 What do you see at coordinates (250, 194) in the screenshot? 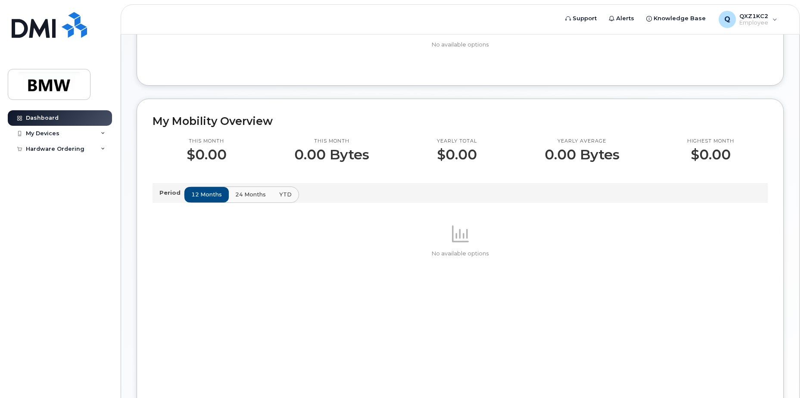
I see `span: 24 months` at bounding box center [250, 194].